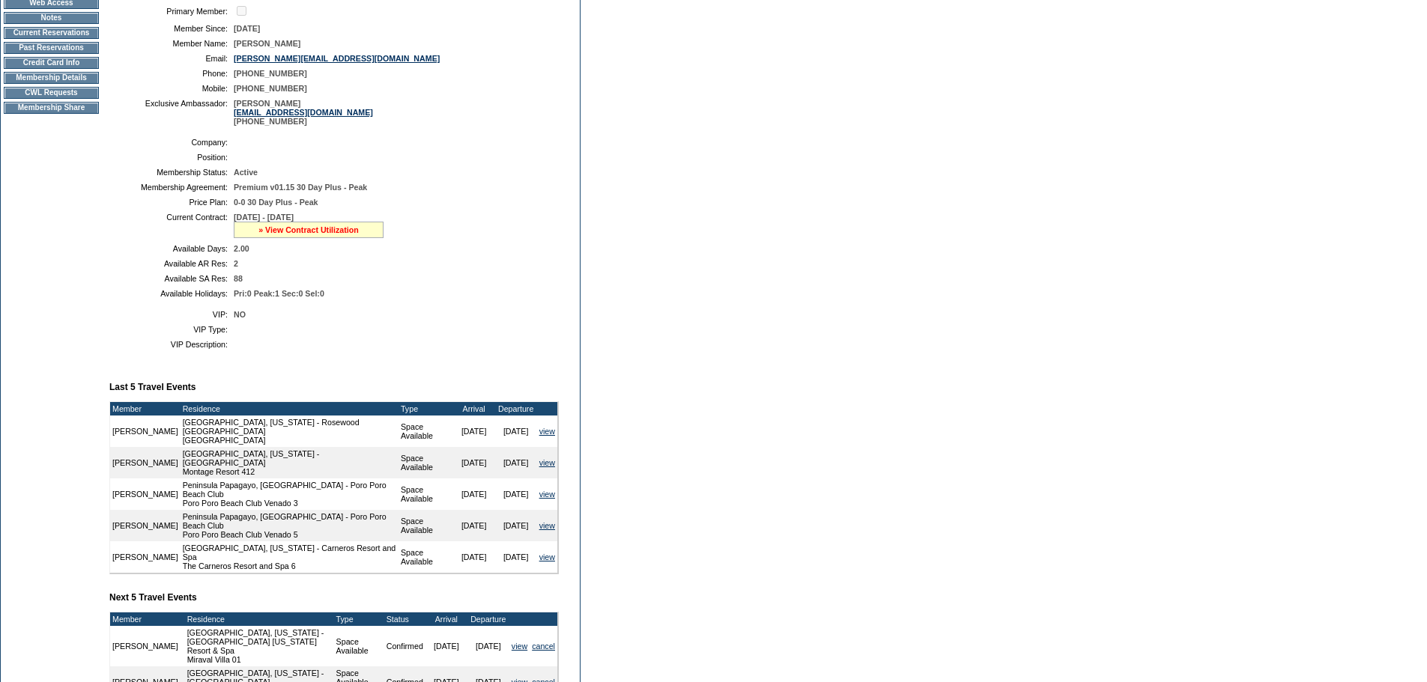 This screenshot has height=682, width=1427. Describe the element at coordinates (279, 294) in the screenshot. I see `span: Pri:0 Peak:1 Sec:0 Sel:0` at that location.